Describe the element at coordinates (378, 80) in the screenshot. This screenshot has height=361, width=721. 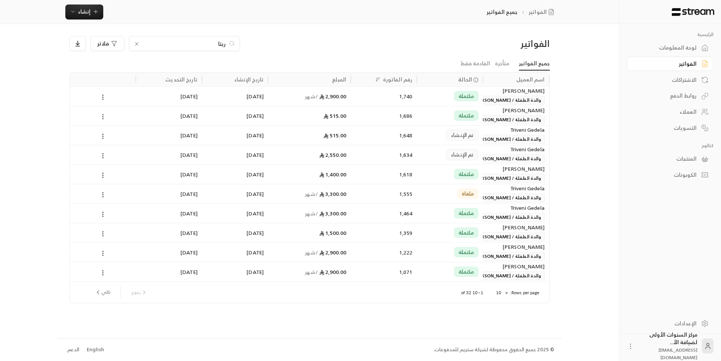
I see `button: Sort` at that location.